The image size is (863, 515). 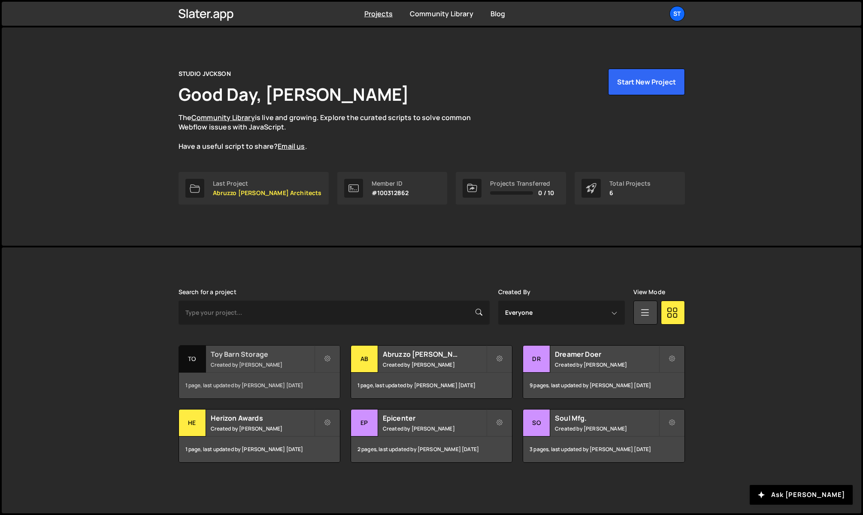 What do you see at coordinates (267, 184) in the screenshot?
I see `div: Last Project` at bounding box center [267, 184].